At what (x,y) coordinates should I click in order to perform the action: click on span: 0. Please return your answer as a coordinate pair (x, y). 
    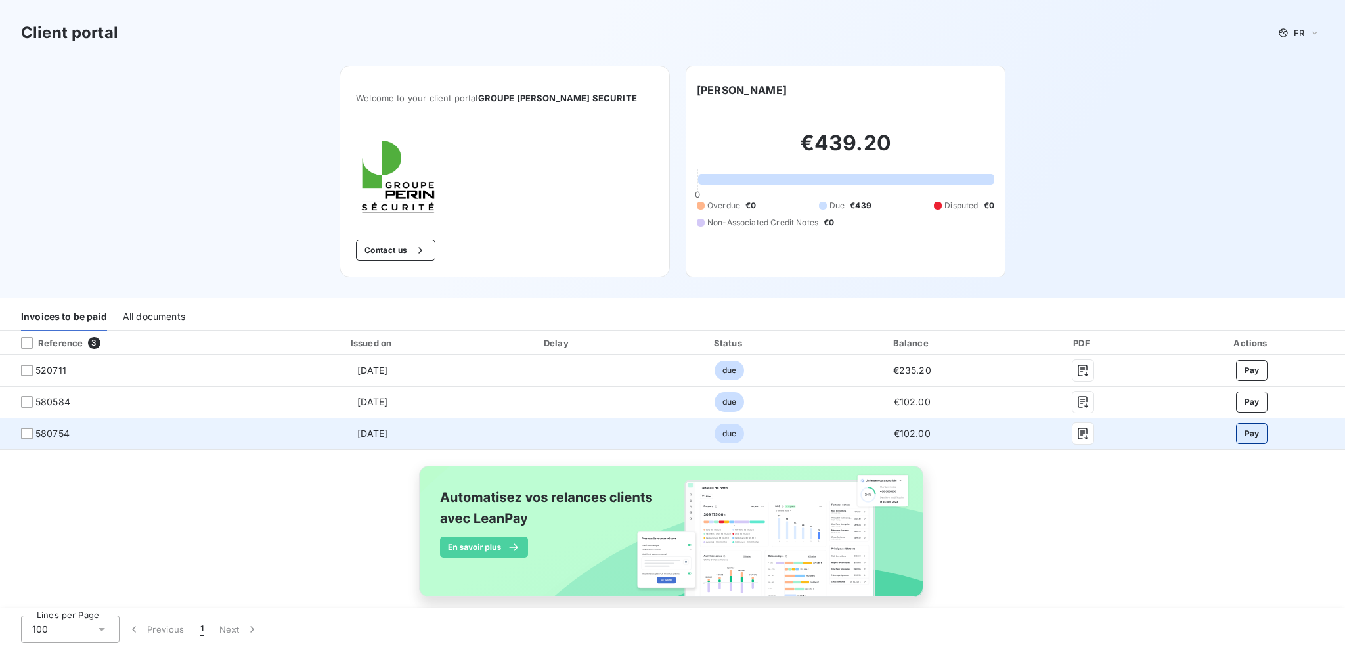
    Looking at the image, I should click on (697, 194).